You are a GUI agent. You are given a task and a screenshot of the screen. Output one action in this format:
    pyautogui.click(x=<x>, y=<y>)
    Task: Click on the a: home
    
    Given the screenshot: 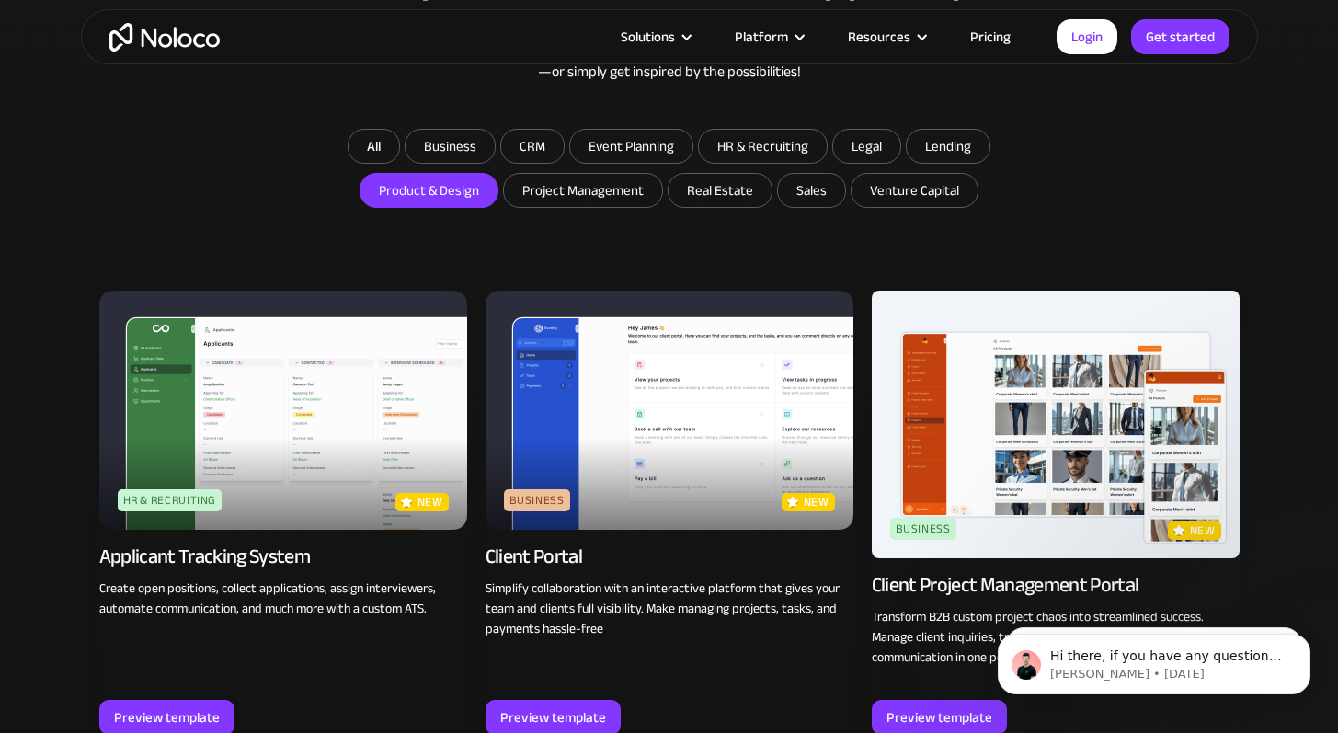 What is the action you would take?
    pyautogui.click(x=165, y=37)
    